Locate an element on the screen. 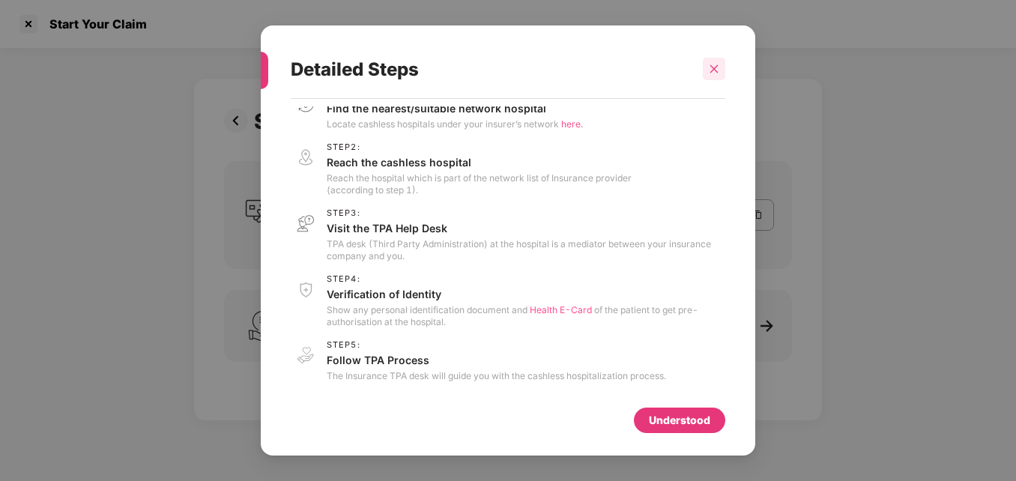  p: Verification of Identity is located at coordinates (526, 294).